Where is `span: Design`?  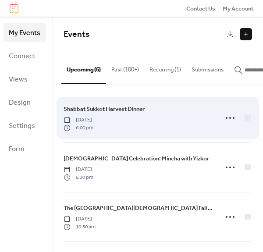 span: Design is located at coordinates (20, 103).